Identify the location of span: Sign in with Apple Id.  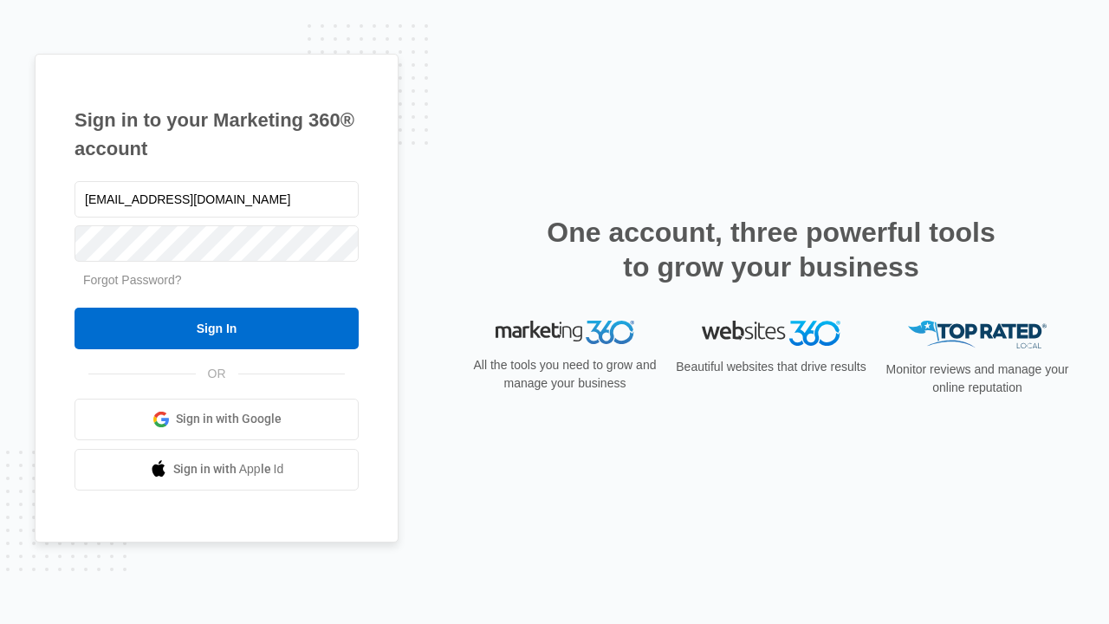
(229, 469).